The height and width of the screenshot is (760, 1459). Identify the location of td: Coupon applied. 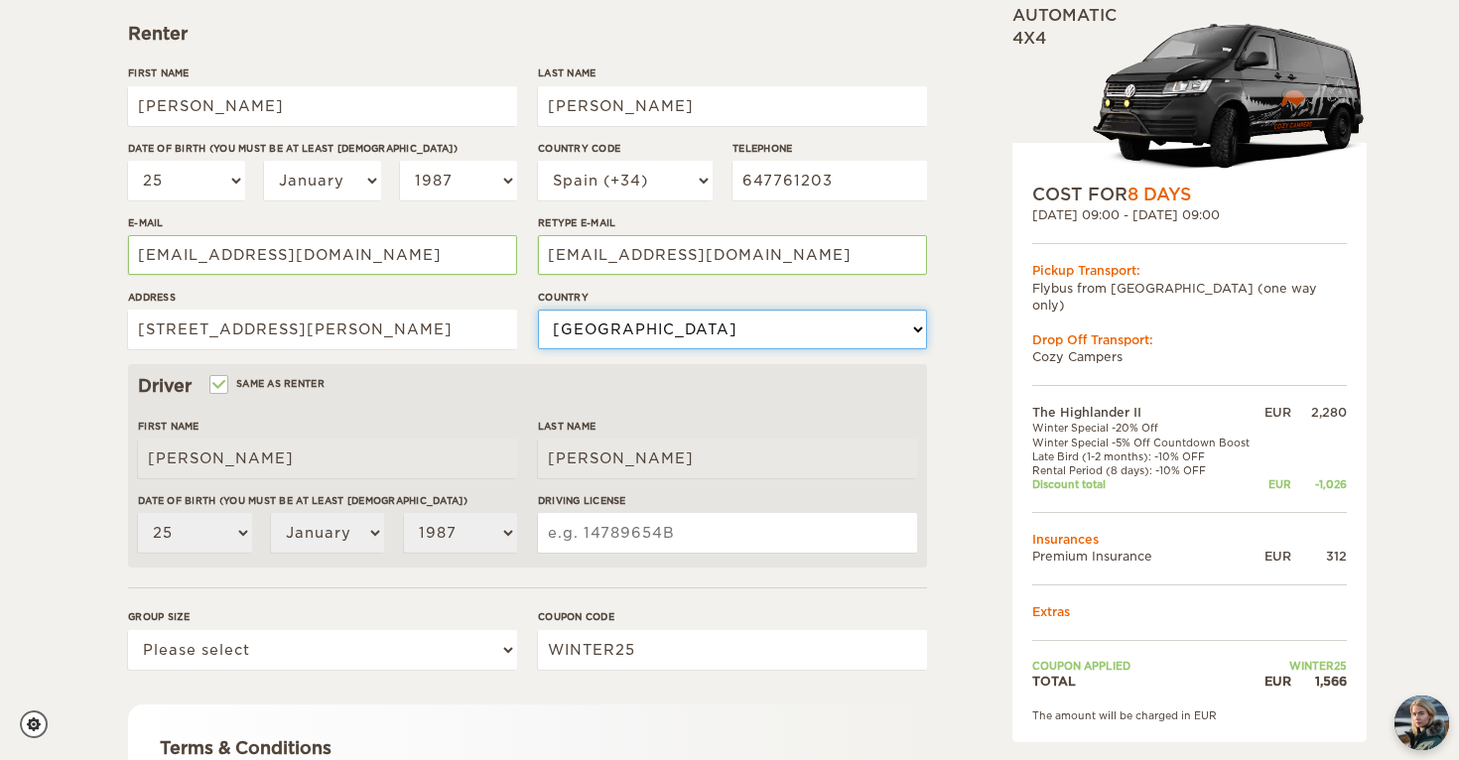
(1147, 666).